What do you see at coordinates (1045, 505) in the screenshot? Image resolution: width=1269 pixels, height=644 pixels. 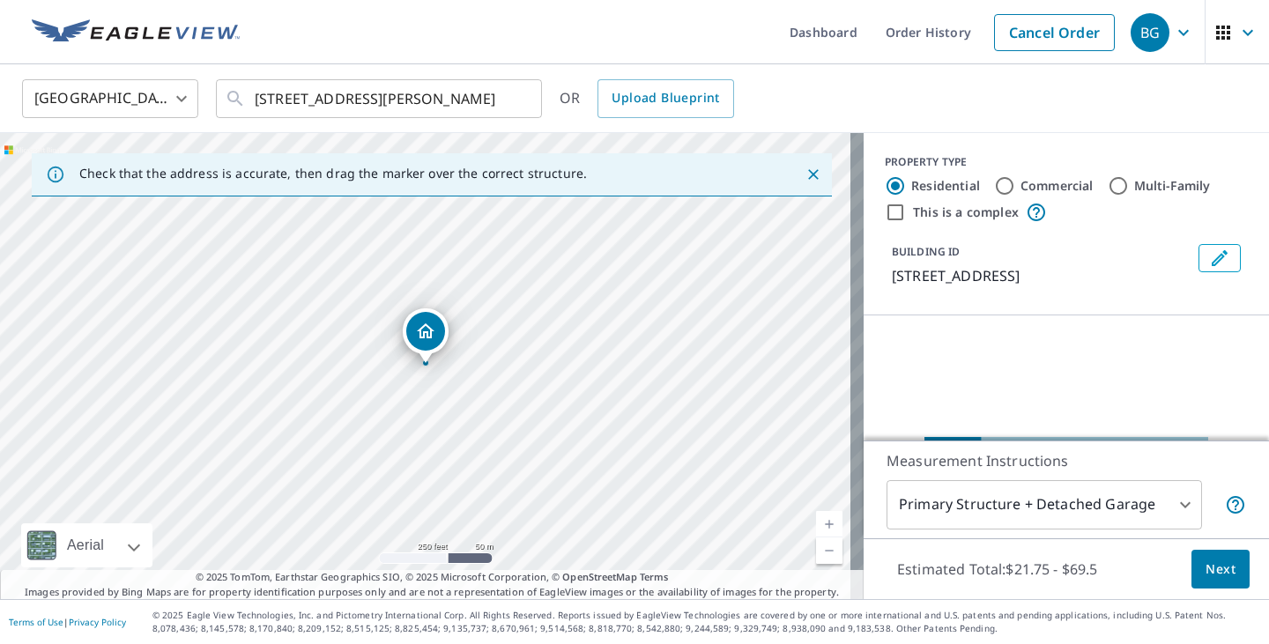 I see `div: Primary Structure + Detached Garage` at bounding box center [1045, 505].